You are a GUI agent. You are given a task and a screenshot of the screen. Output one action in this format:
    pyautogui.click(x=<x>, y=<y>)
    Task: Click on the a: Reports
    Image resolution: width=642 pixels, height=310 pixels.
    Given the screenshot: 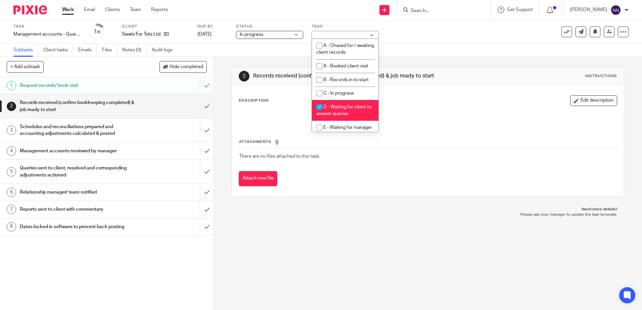 What is the action you would take?
    pyautogui.click(x=159, y=10)
    